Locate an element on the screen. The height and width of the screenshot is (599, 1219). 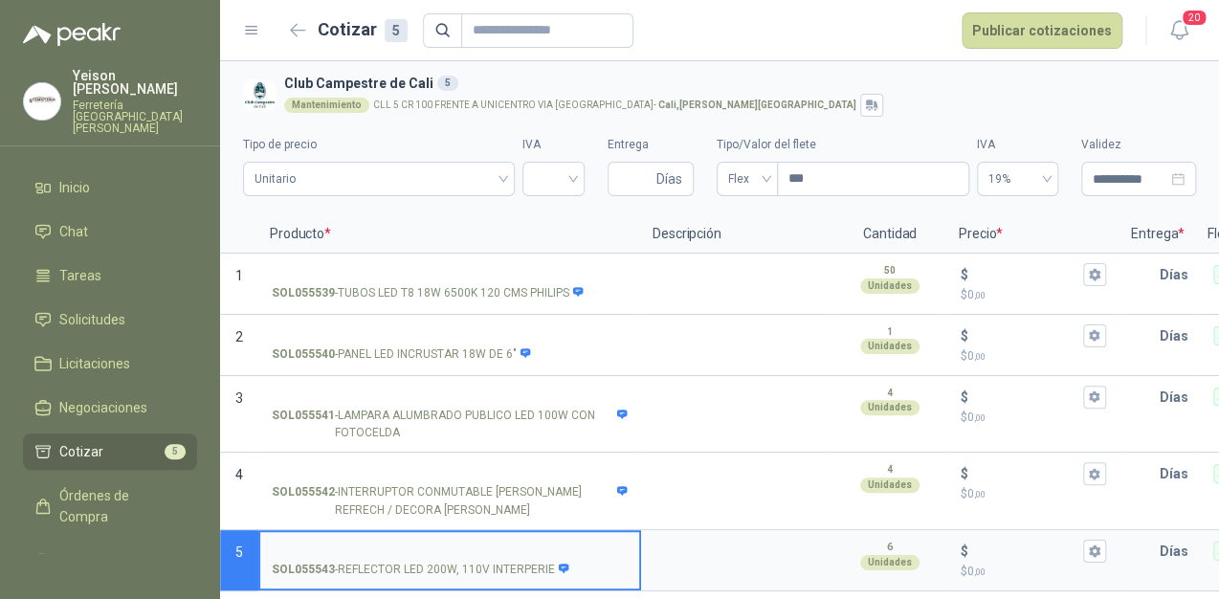
label: Validez is located at coordinates (1139, 145).